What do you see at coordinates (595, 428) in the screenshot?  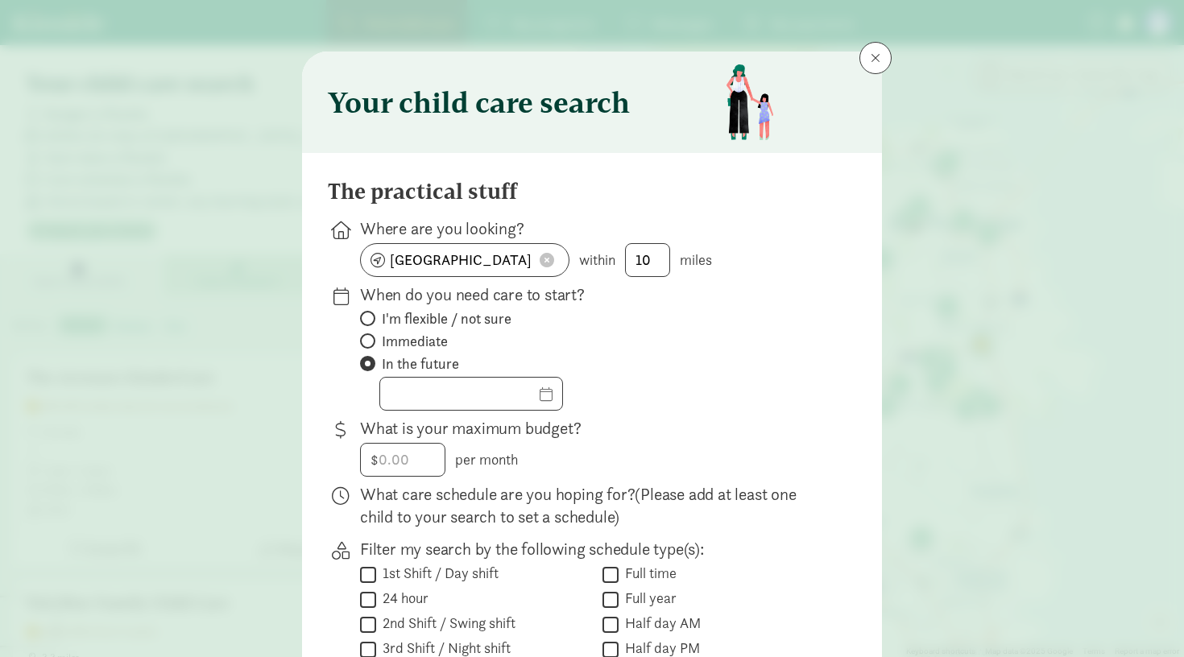 I see `p: What is your maximum budget?` at bounding box center [595, 428].